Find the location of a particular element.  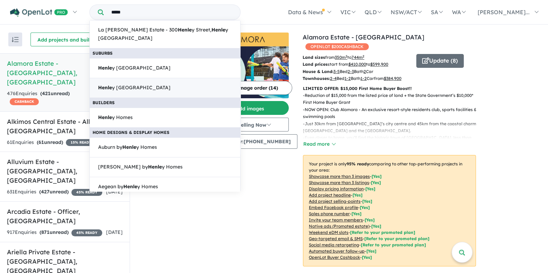

div: 476 Enquir ies is located at coordinates (50, 98).